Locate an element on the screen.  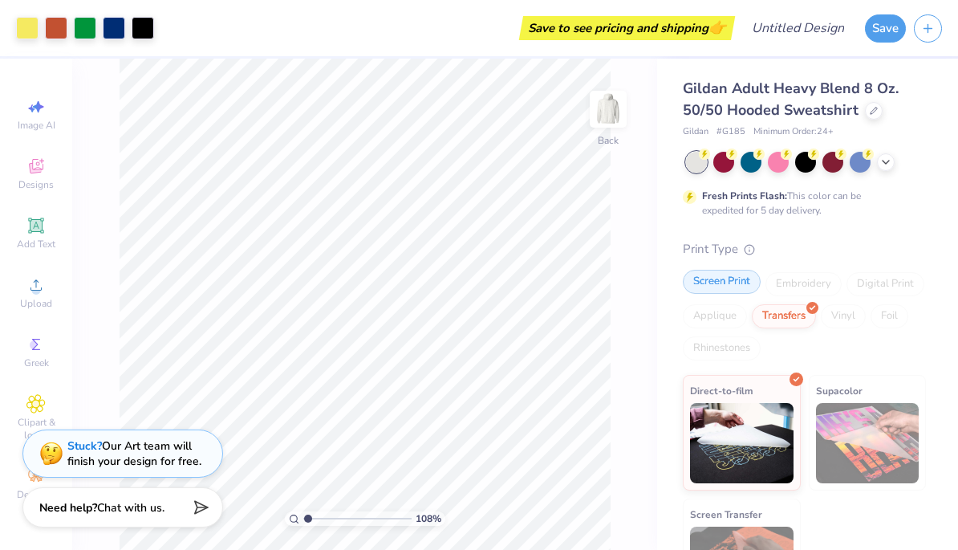
span: Supacolor is located at coordinates (839, 390).